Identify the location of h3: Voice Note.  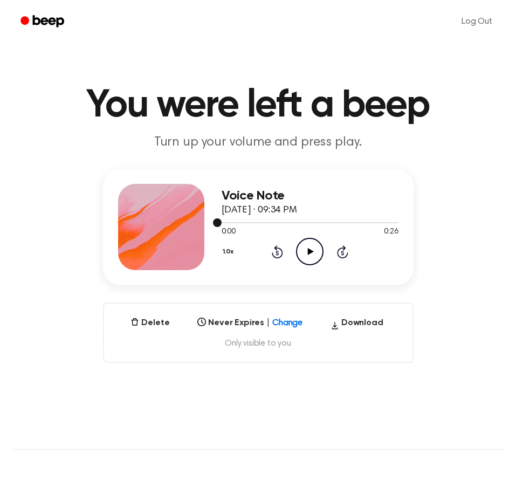
(310, 196).